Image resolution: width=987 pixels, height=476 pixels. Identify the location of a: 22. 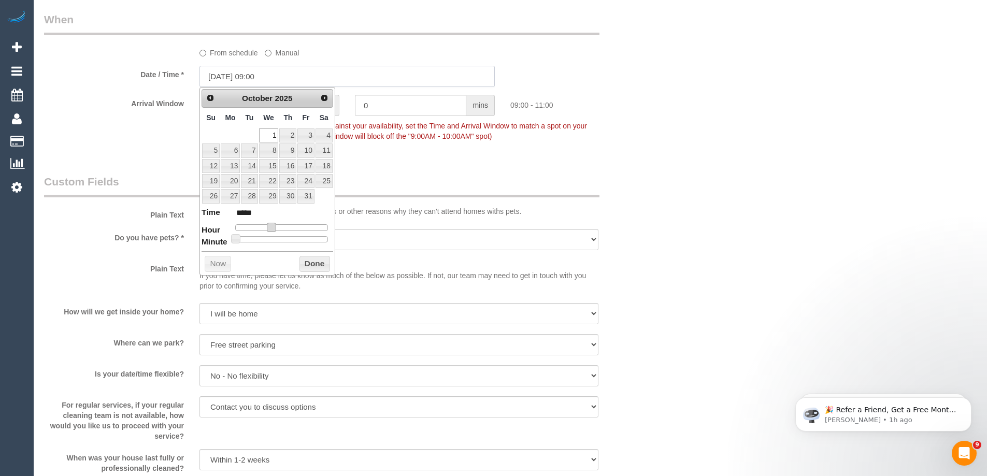
(269, 181).